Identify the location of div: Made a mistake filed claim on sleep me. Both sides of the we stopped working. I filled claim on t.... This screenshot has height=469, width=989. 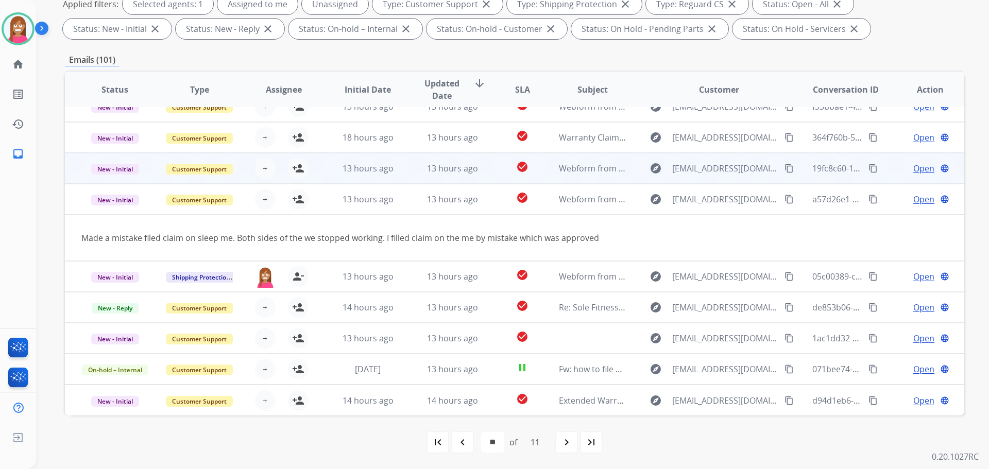
(430, 238).